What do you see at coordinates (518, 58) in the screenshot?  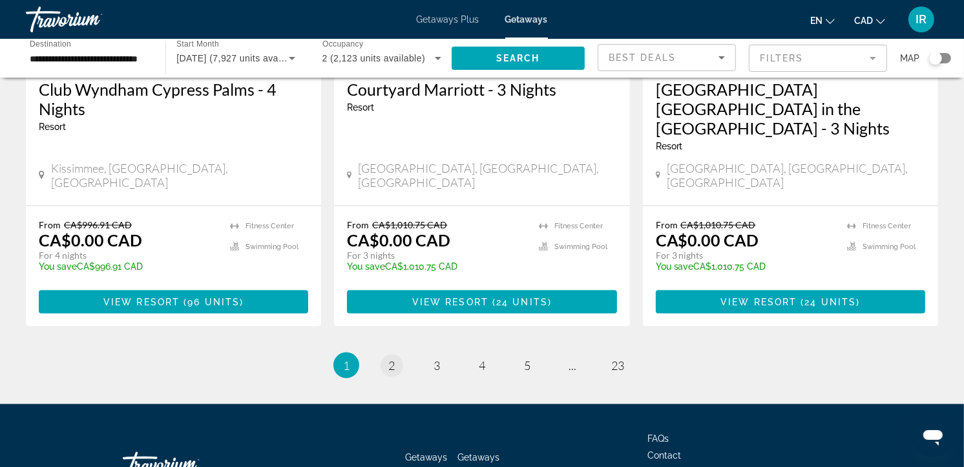 I see `button: Search` at bounding box center [518, 58].